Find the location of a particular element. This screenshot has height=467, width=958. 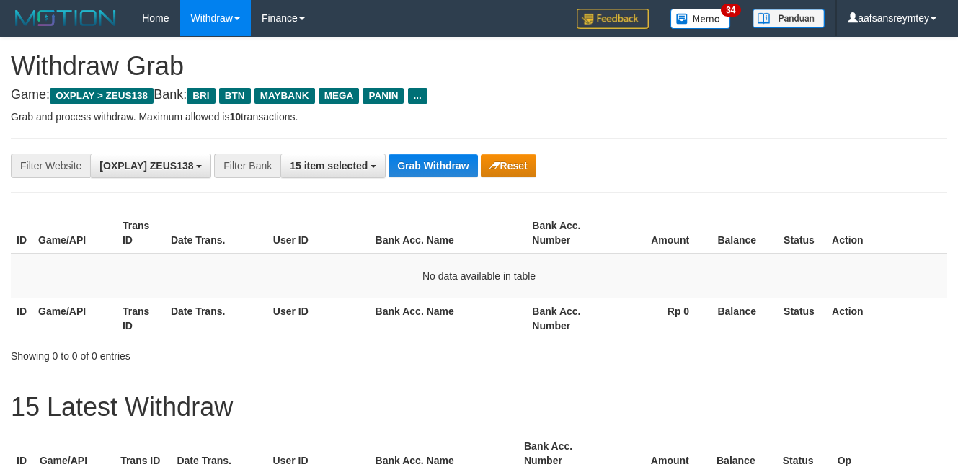

span: MEGA is located at coordinates (339, 96).